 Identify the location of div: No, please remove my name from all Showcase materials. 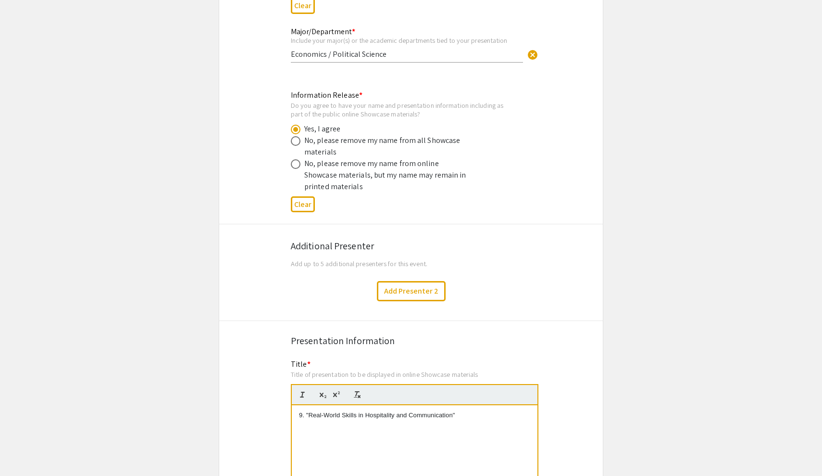
(389, 146).